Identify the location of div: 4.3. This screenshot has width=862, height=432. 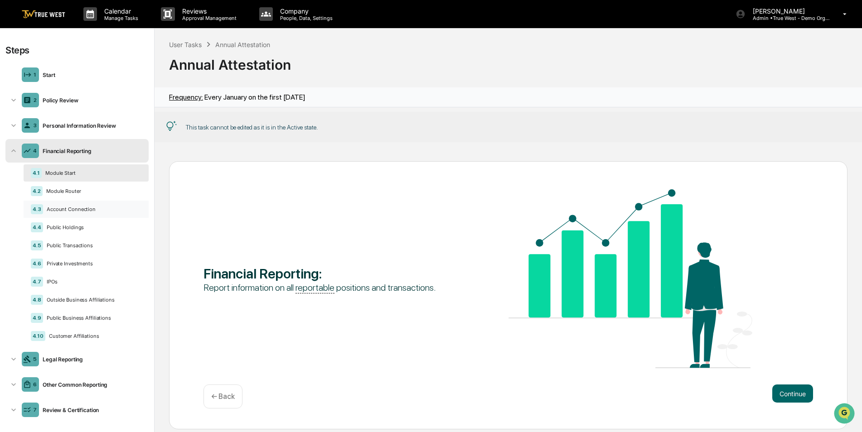
(37, 209).